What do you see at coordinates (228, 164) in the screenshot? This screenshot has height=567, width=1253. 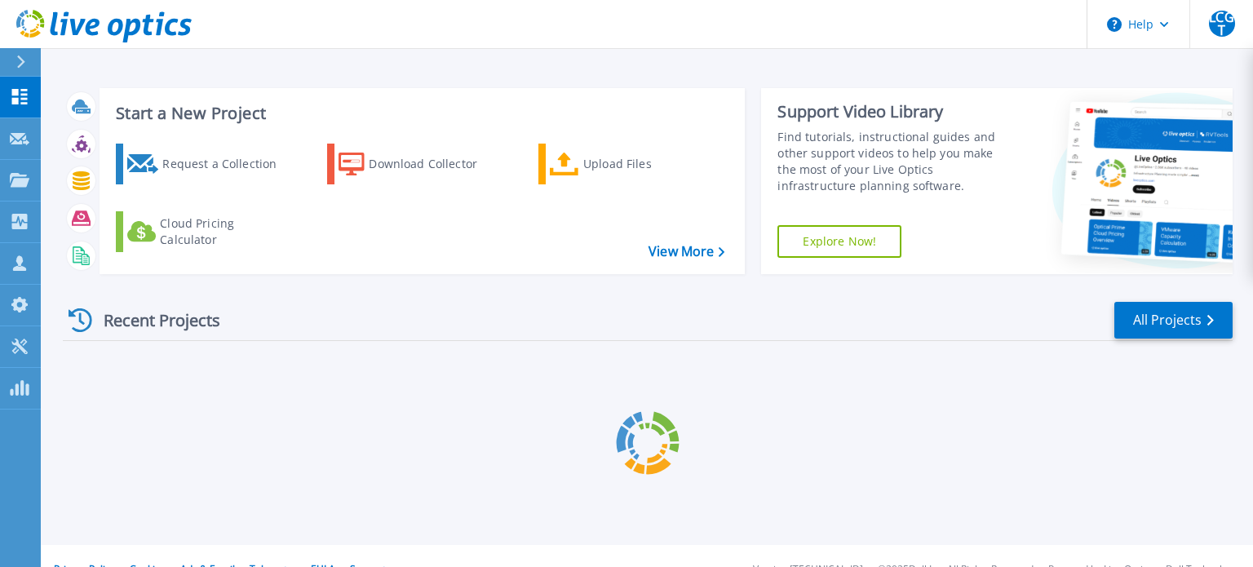 I see `div: Request a Collection` at bounding box center [228, 164].